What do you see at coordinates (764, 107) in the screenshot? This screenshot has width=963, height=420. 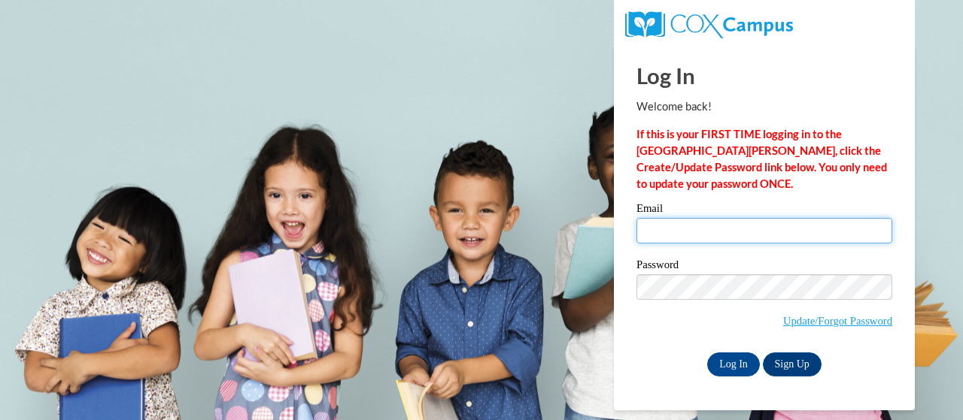 I see `p: Welcome back!` at bounding box center [764, 107].